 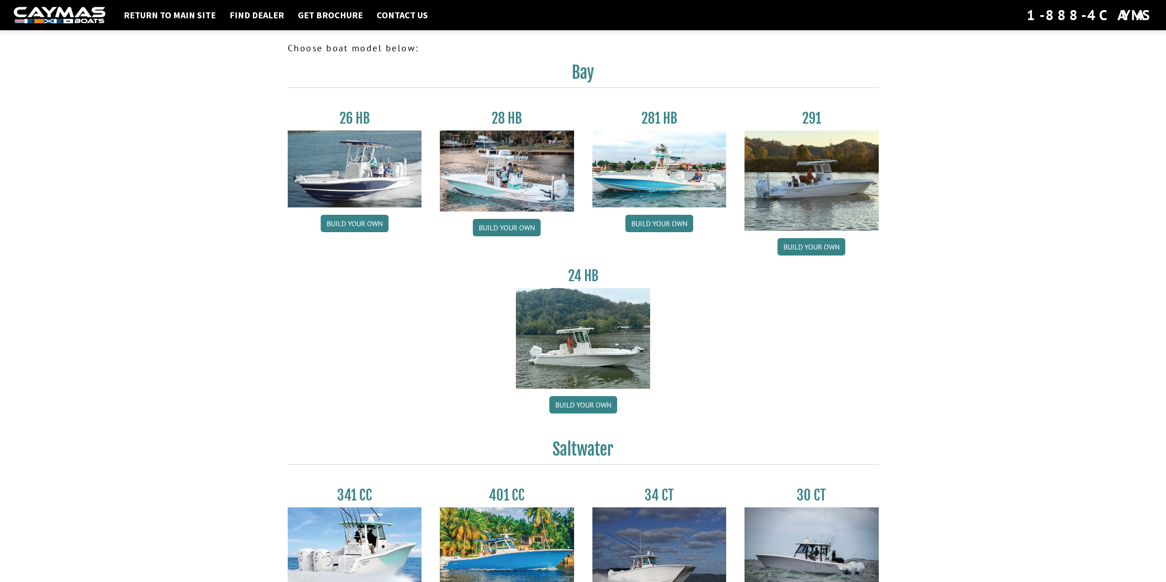 What do you see at coordinates (659, 169) in the screenshot?
I see `img: 28-hb-twin.jpg` at bounding box center [659, 169].